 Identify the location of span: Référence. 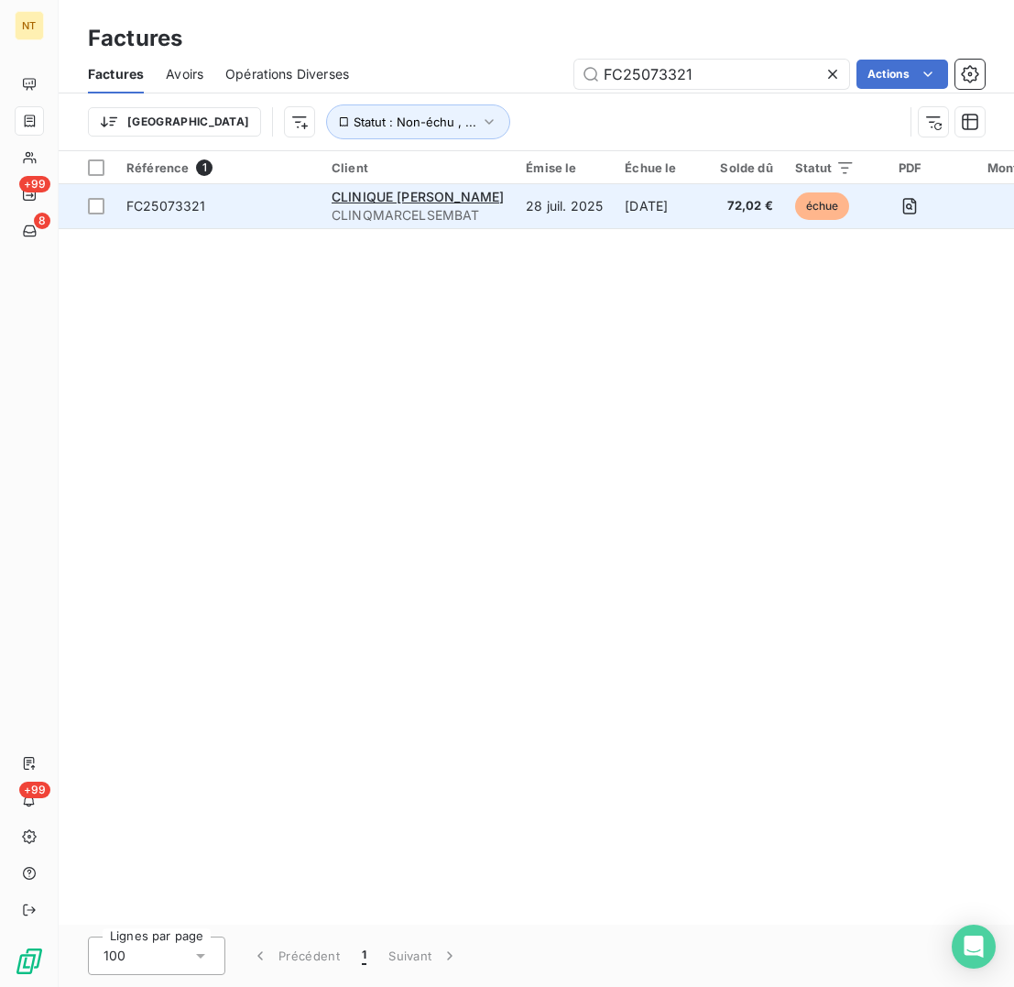
(158, 168).